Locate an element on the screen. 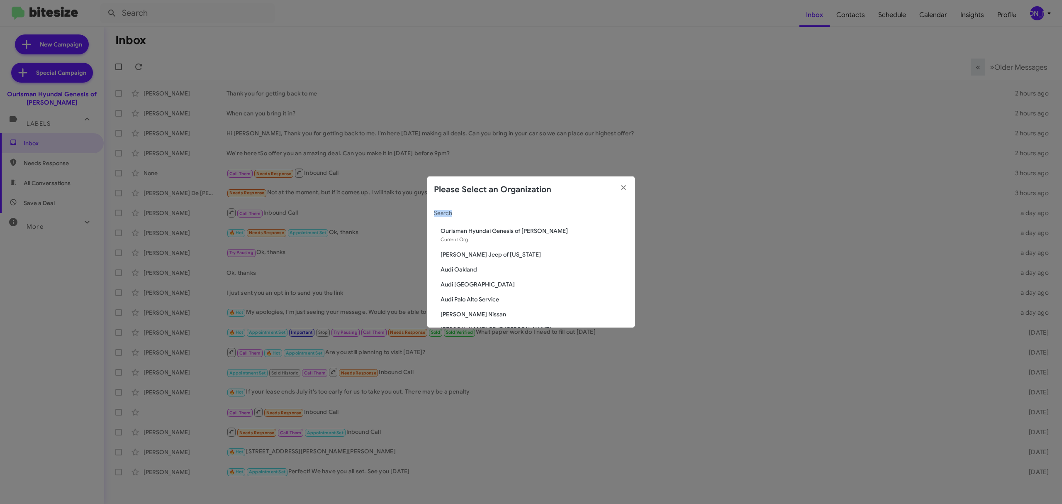 Image resolution: width=1062 pixels, height=504 pixels. span: Audi Palo Alto Service is located at coordinates (534, 299).